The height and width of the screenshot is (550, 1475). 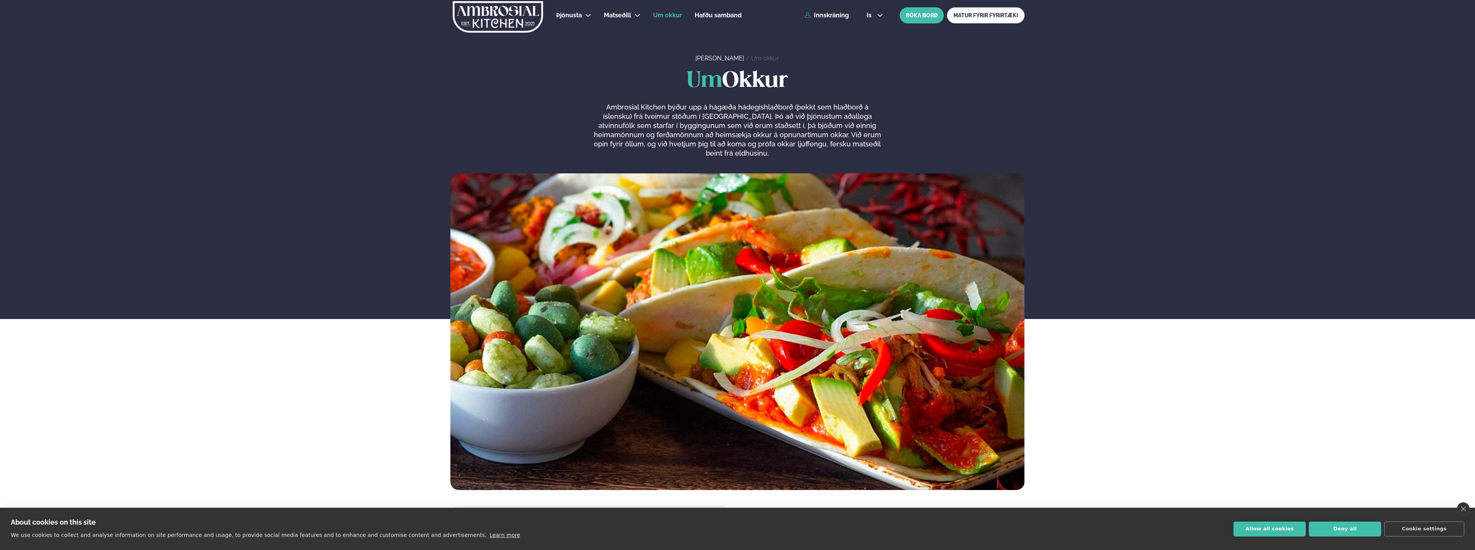 What do you see at coordinates (704, 81) in the screenshot?
I see `span: Um` at bounding box center [704, 81].